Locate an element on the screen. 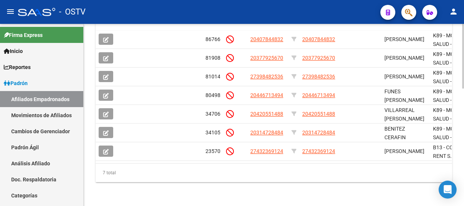 The height and width of the screenshot is (206, 464). span: 34105 is located at coordinates (213, 133).